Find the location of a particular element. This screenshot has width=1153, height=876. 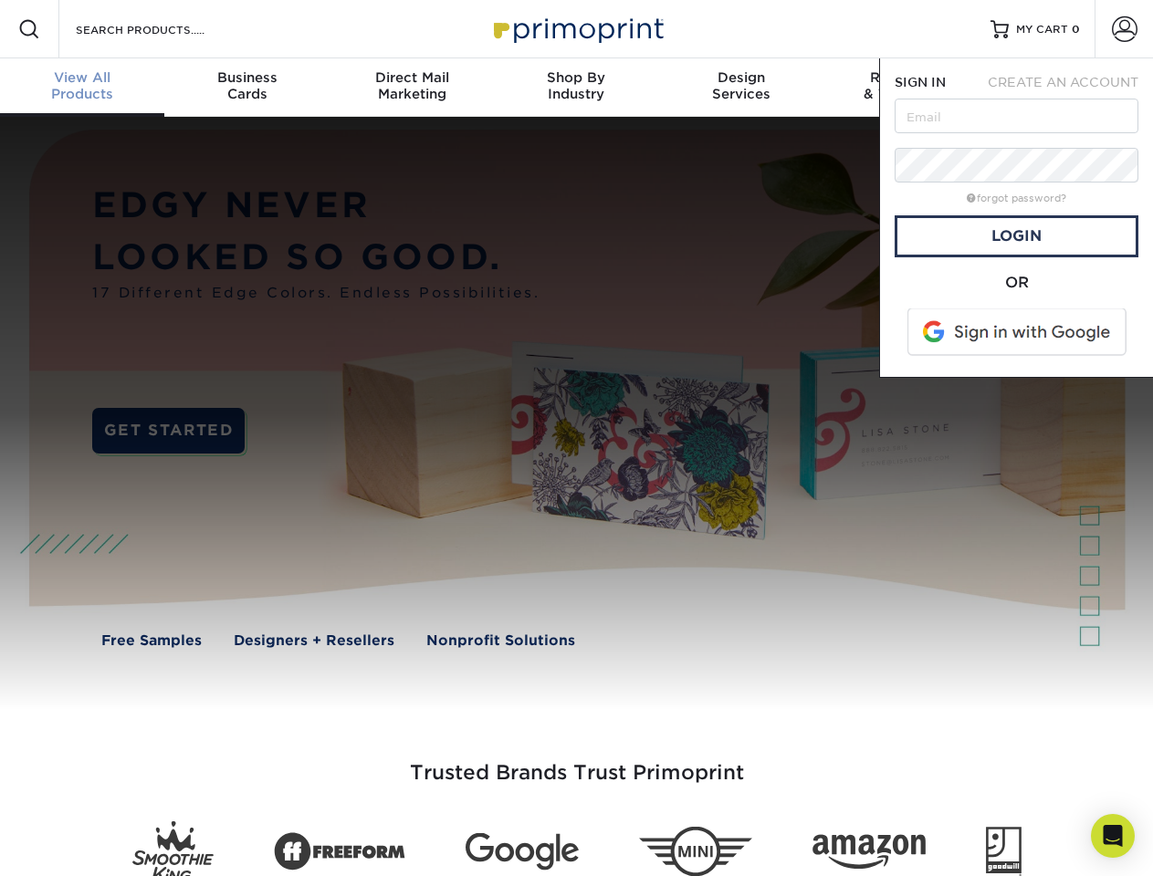

div: & Templates is located at coordinates (906, 86).